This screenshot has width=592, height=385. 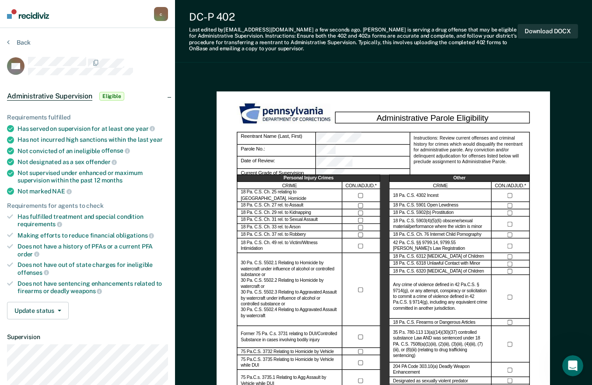 What do you see at coordinates (93, 162) in the screenshot?
I see `div: Not designated as a sex` at bounding box center [93, 162].